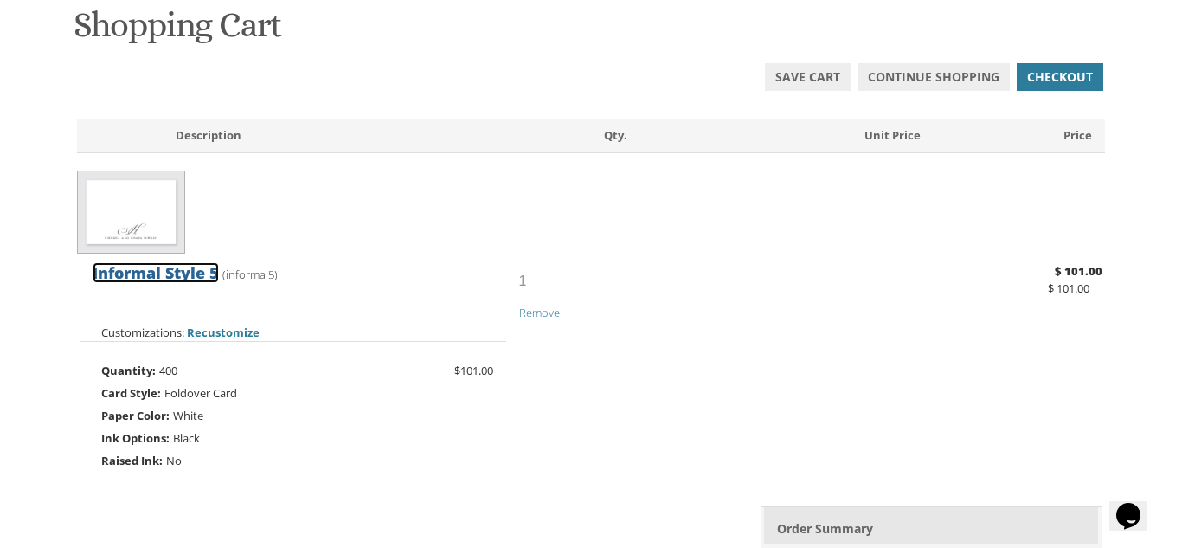 Image resolution: width=1182 pixels, height=548 pixels. I want to click on a: Checkout, so click(1060, 77).